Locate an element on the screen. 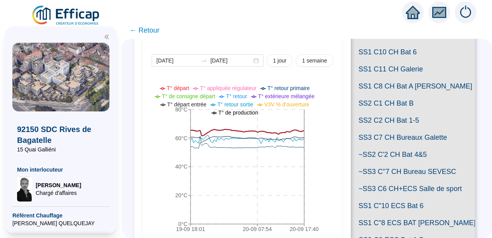  tspan: 20°C is located at coordinates (181, 195).